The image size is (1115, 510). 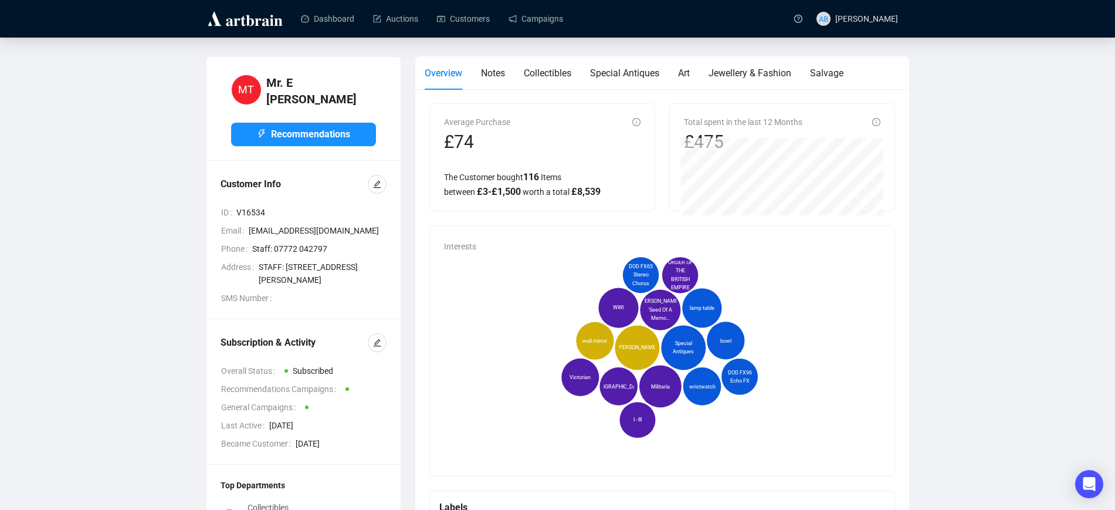 What do you see at coordinates (595, 341) in the screenshot?
I see `span: wall mirror` at bounding box center [595, 341].